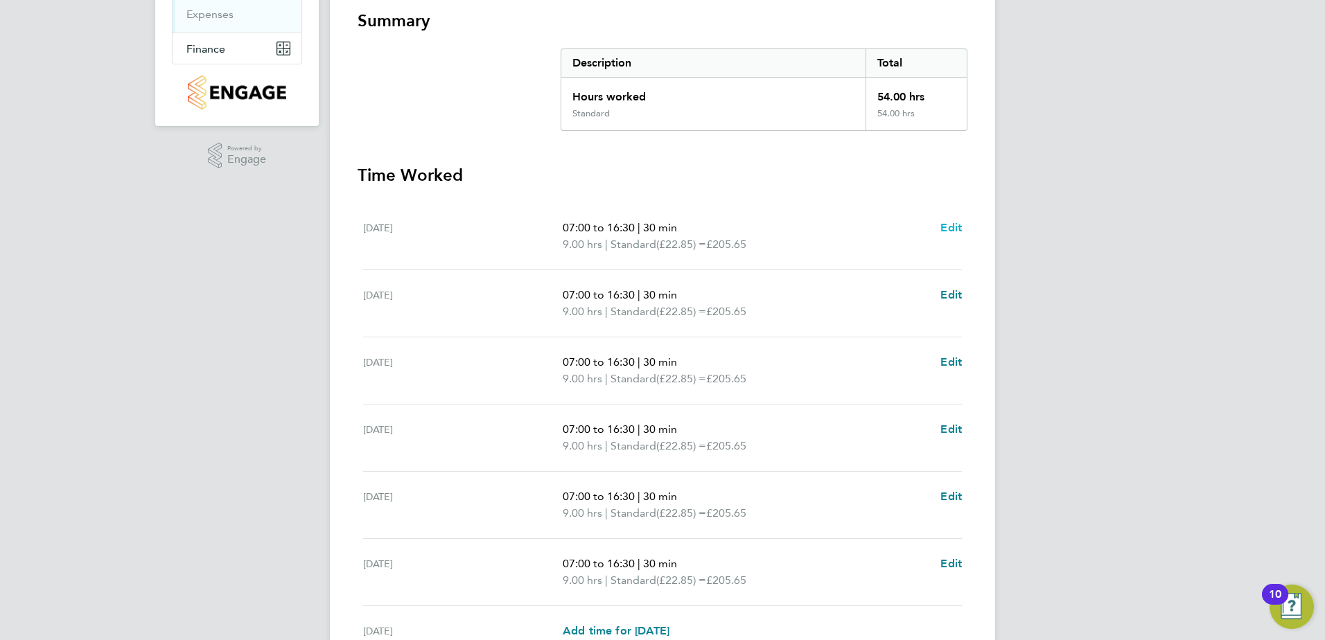 The image size is (1325, 640). I want to click on span: Engage, so click(247, 159).